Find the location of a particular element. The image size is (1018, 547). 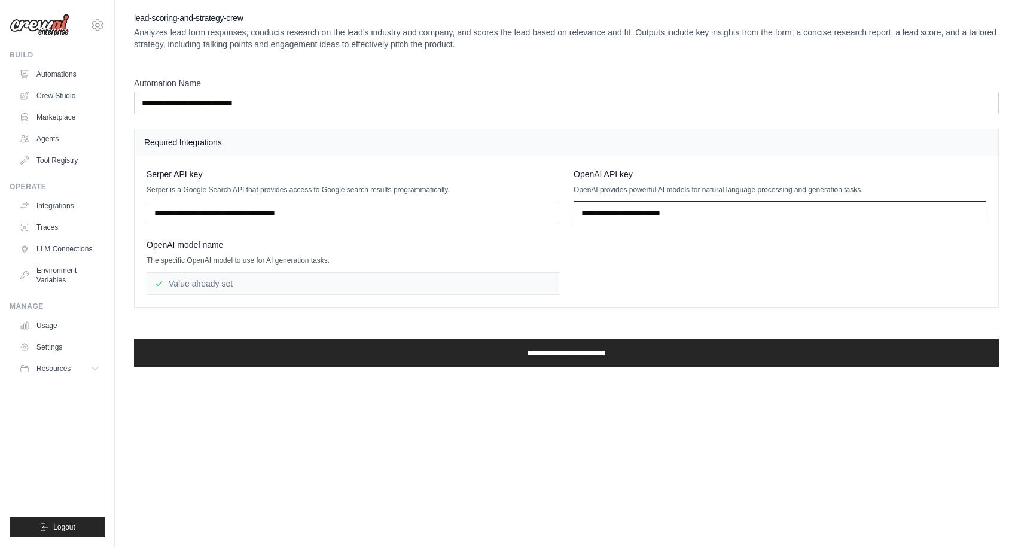

button: Logout is located at coordinates (57, 527).